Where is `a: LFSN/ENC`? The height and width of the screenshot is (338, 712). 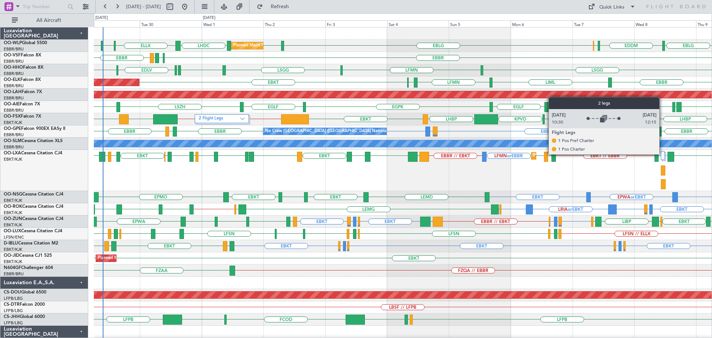
a: LFSN/ENC is located at coordinates (14, 237).